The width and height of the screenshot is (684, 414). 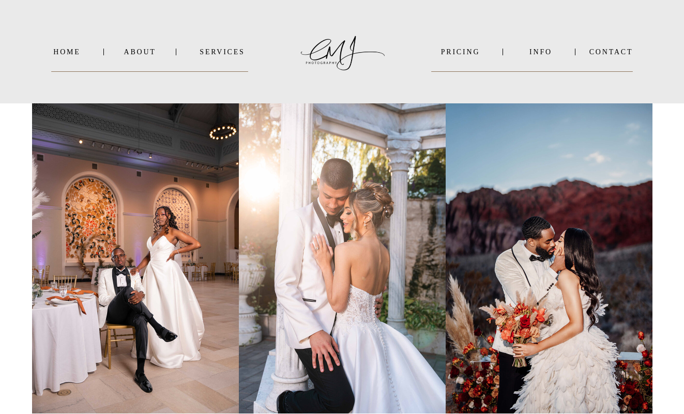 What do you see at coordinates (541, 52) in the screenshot?
I see `nav: INFO` at bounding box center [541, 52].